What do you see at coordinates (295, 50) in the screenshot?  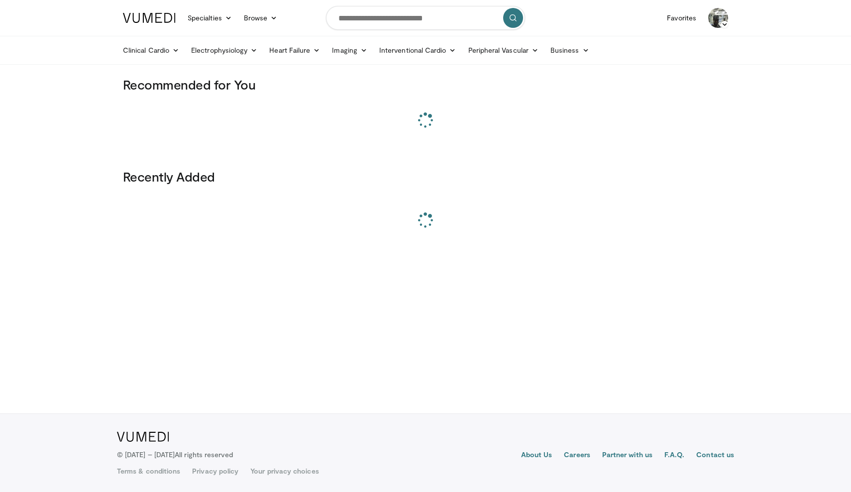 I see `a: Heart Failure` at bounding box center [295, 50].